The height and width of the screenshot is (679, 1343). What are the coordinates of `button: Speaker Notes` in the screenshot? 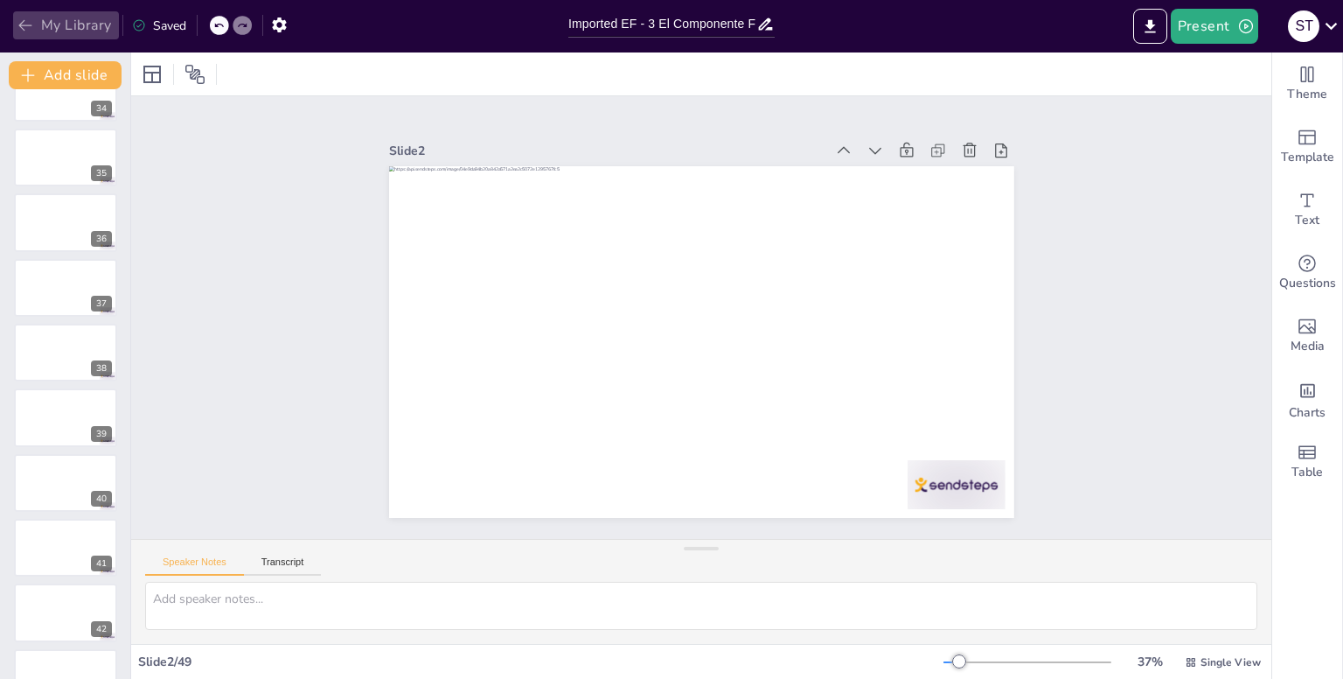 It's located at (194, 566).